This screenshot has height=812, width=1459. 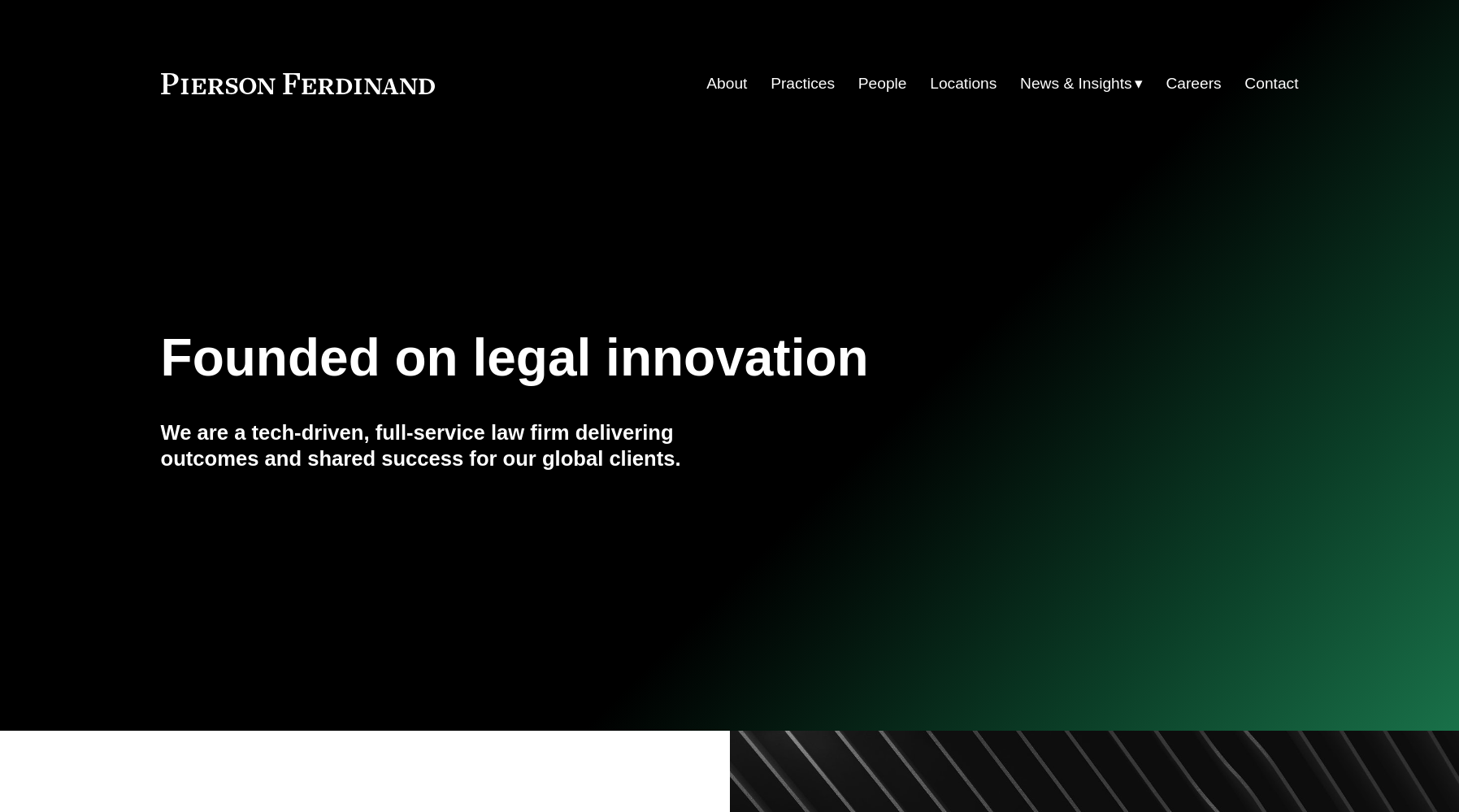 What do you see at coordinates (1194, 84) in the screenshot?
I see `a: Careers` at bounding box center [1194, 84].